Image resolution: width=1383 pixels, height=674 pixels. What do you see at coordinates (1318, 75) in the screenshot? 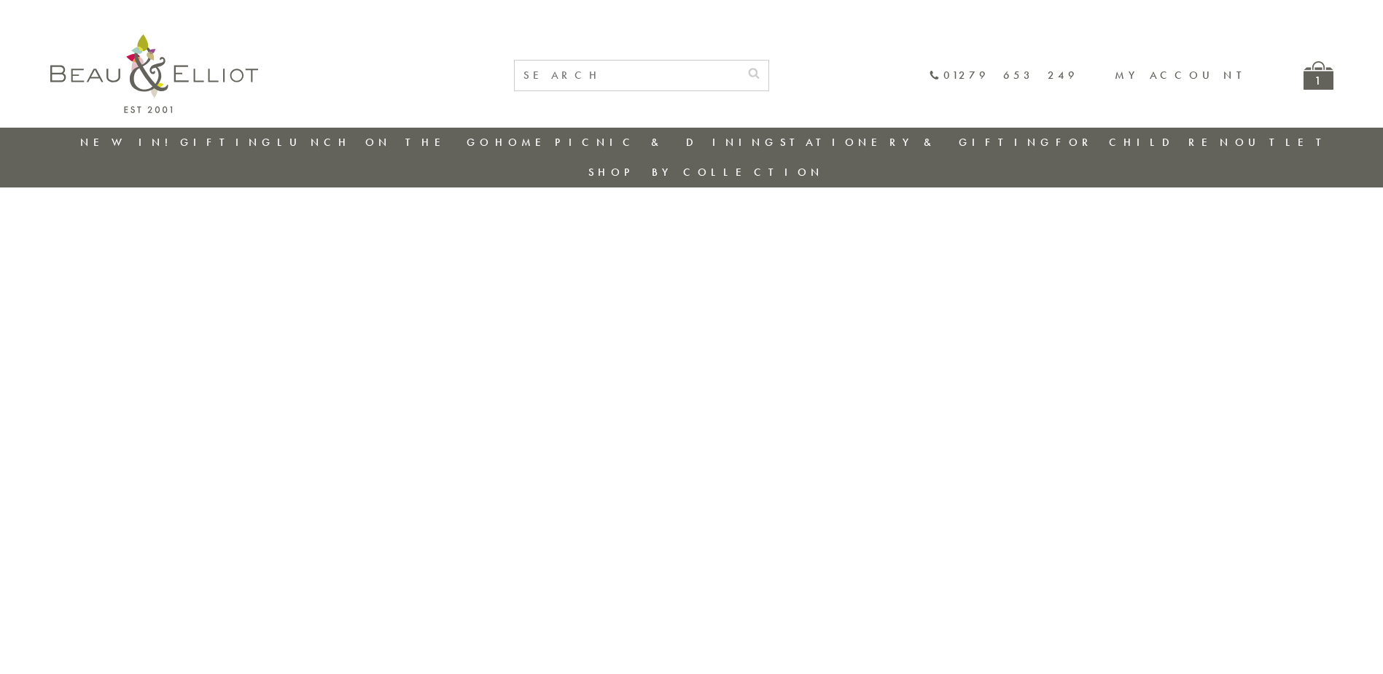
I see `div: 1` at bounding box center [1318, 75].